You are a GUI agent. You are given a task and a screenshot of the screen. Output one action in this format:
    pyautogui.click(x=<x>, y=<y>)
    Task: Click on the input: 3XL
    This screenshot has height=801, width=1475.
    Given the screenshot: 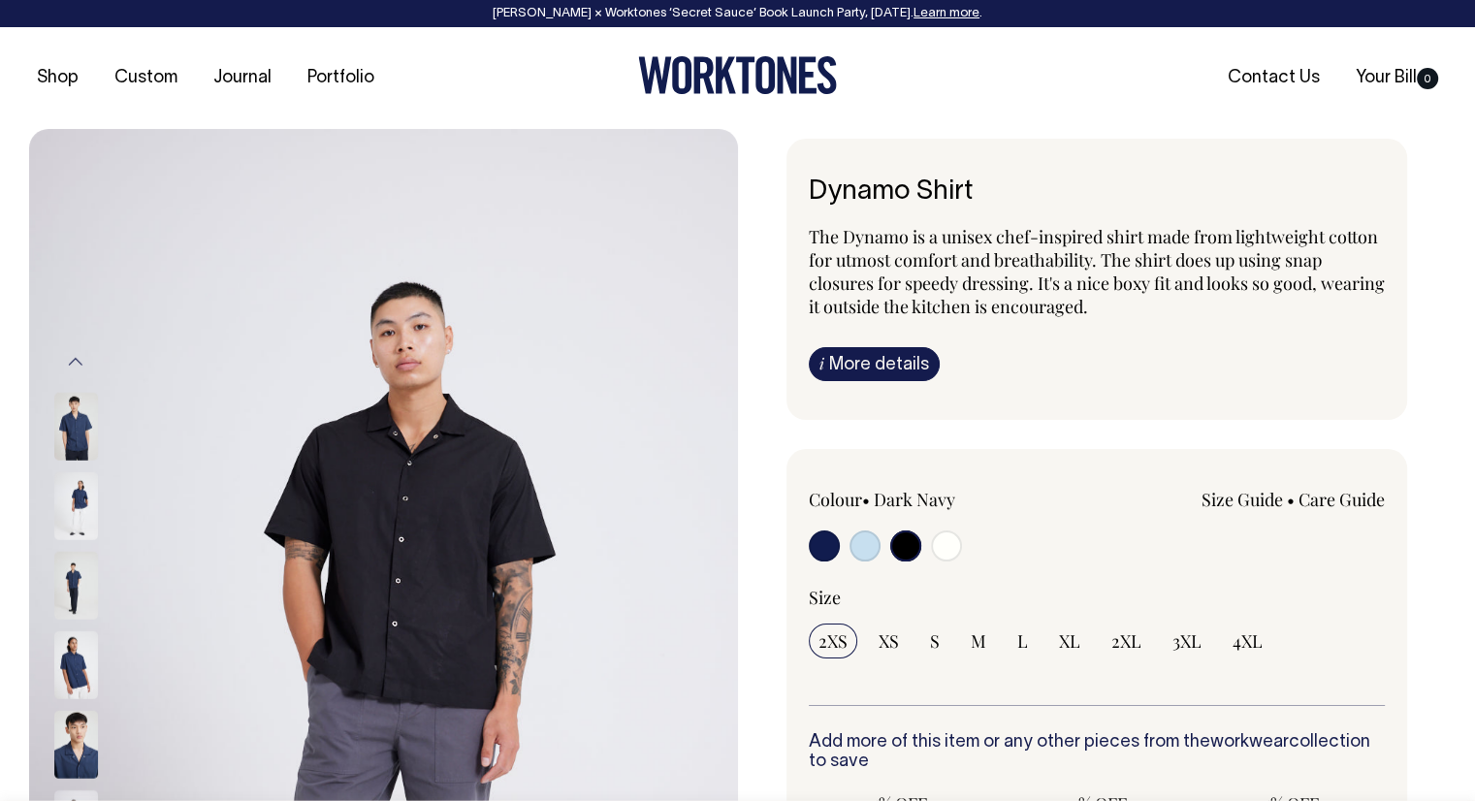 What is the action you would take?
    pyautogui.click(x=1187, y=641)
    